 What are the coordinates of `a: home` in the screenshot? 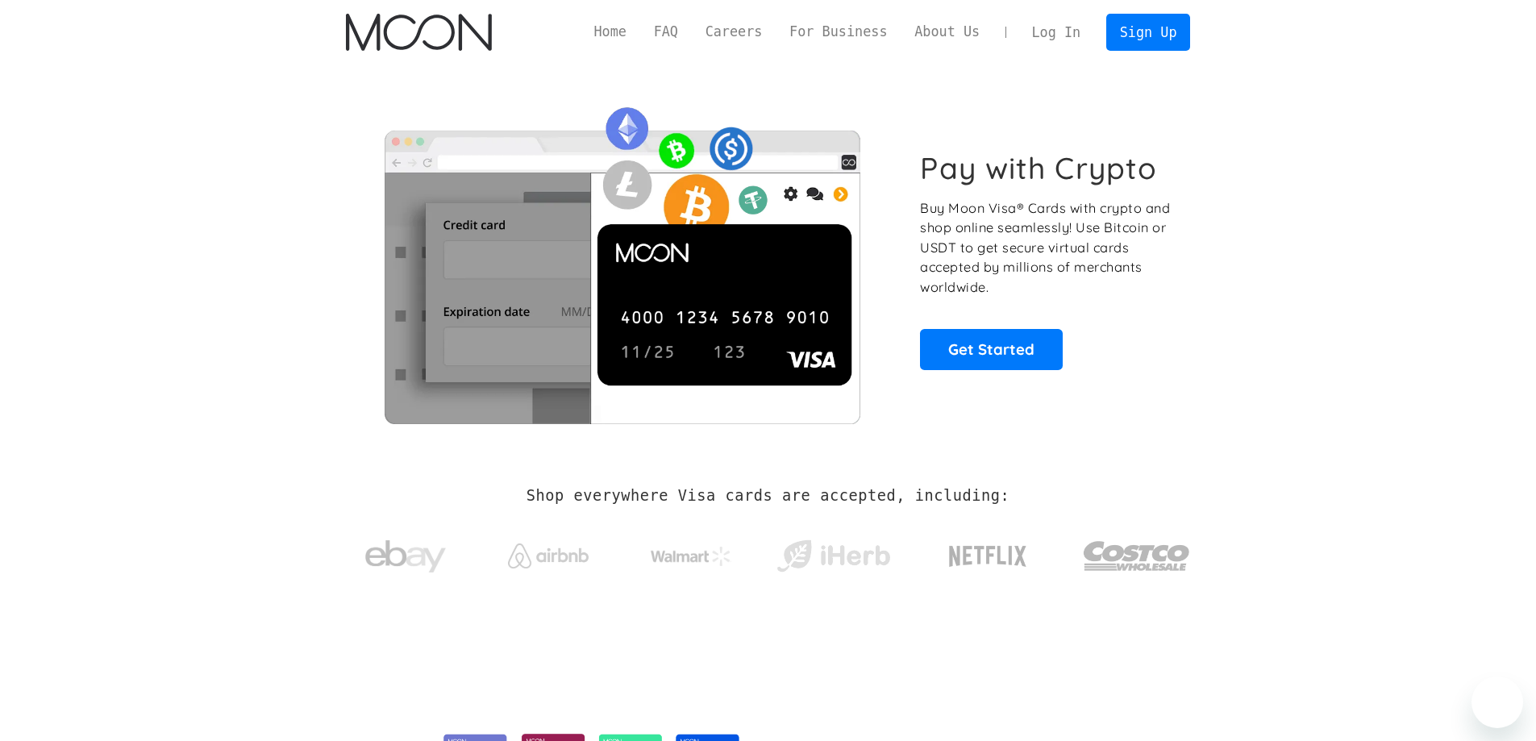 It's located at (418, 32).